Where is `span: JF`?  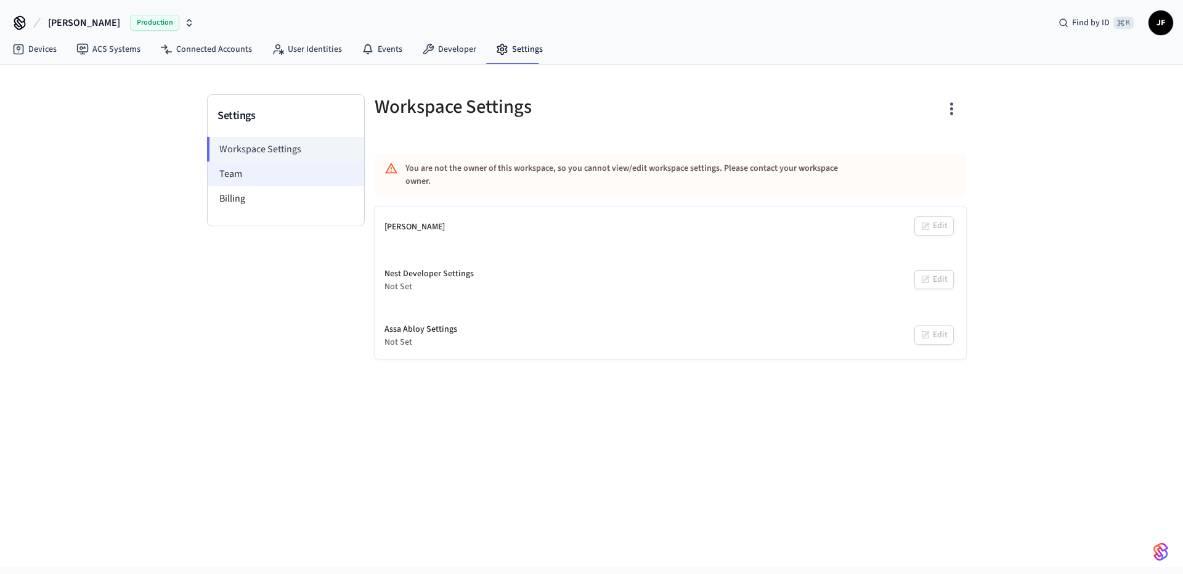
span: JF is located at coordinates (1161, 23).